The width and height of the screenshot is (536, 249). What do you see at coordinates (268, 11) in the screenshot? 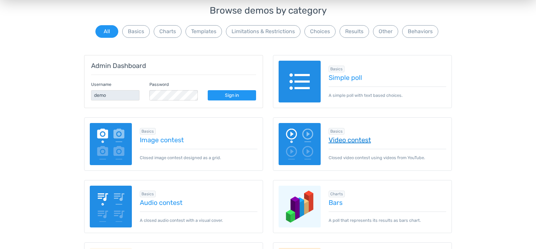
I see `h3: Browse demos by category` at bounding box center [268, 11].